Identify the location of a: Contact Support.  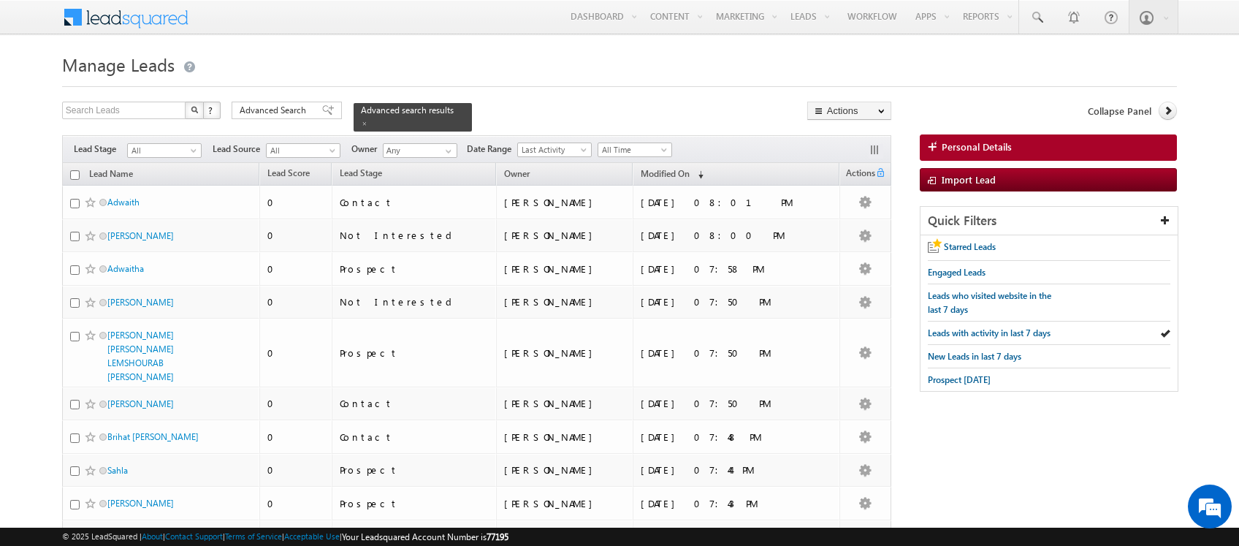
(194, 536).